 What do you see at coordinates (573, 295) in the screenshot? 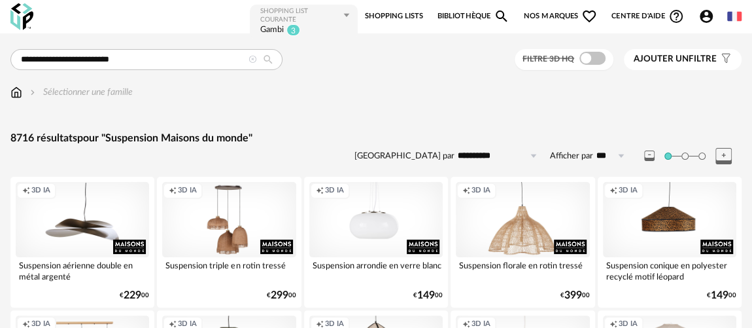
I see `span: 399` at bounding box center [573, 295].